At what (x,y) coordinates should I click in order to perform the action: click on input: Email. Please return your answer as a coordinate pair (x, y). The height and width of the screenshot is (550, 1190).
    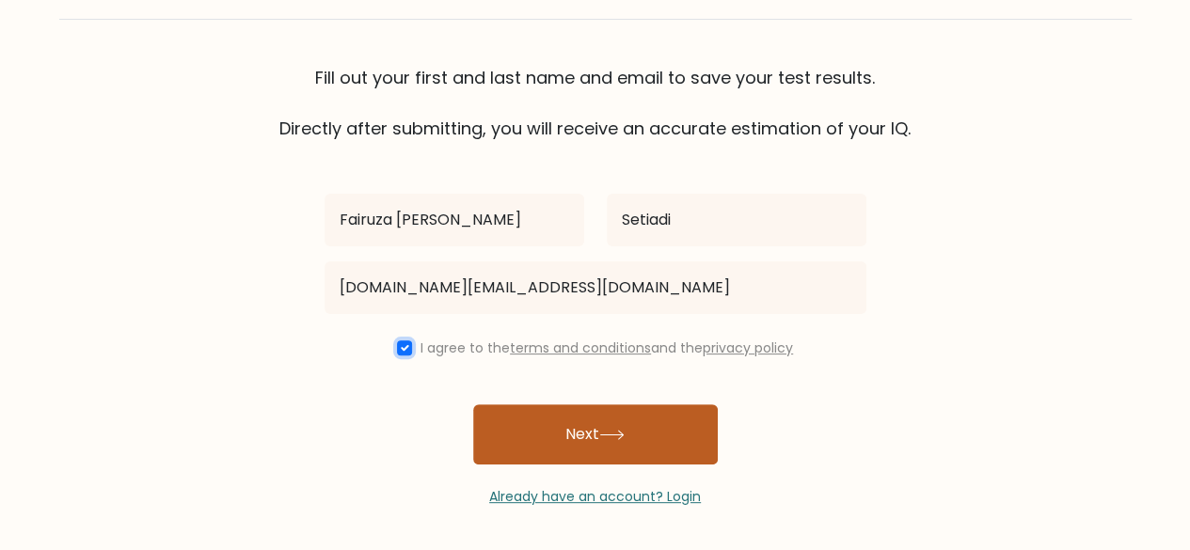
    Looking at the image, I should click on (595, 288).